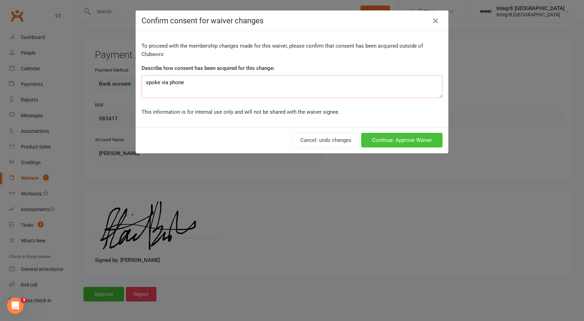  What do you see at coordinates (292, 50) in the screenshot?
I see `p: To proceed with the membership changes made for this waiver, please confirm that consent has been...` at bounding box center [292, 50].